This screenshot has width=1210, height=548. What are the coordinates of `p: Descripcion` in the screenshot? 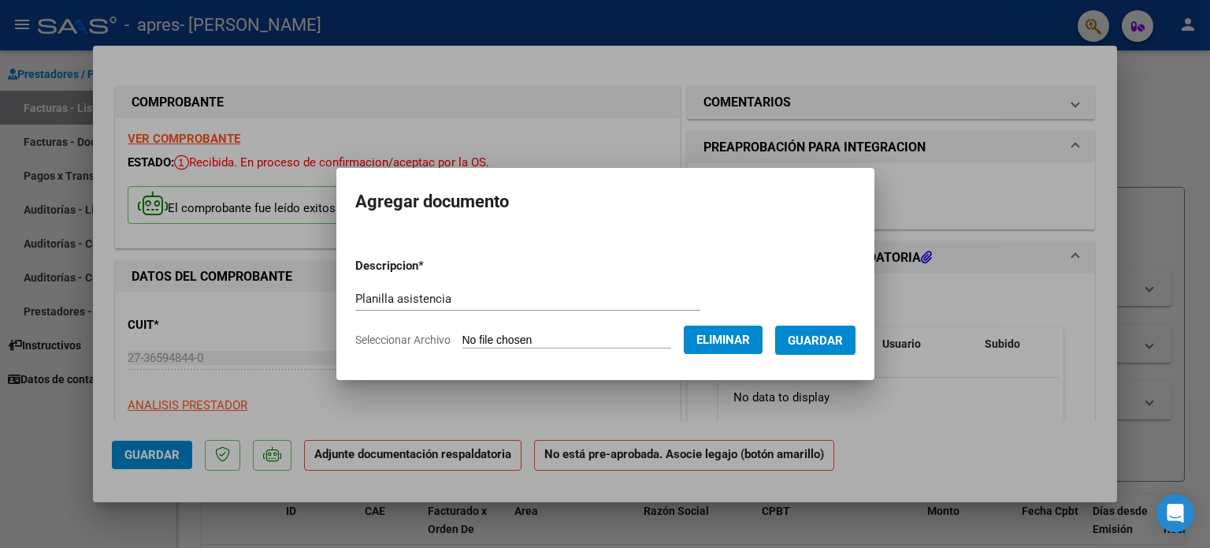 It's located at (430, 266).